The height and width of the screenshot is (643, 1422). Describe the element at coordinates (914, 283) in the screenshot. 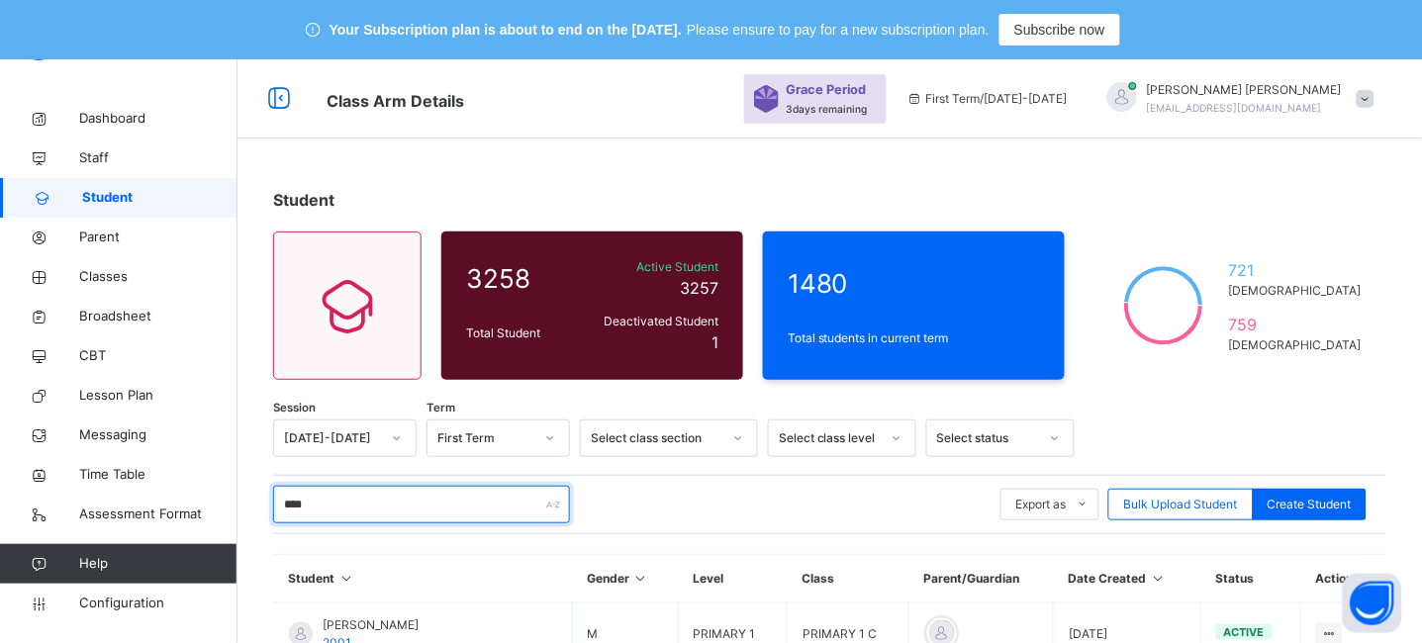

I see `span: 1480` at that location.